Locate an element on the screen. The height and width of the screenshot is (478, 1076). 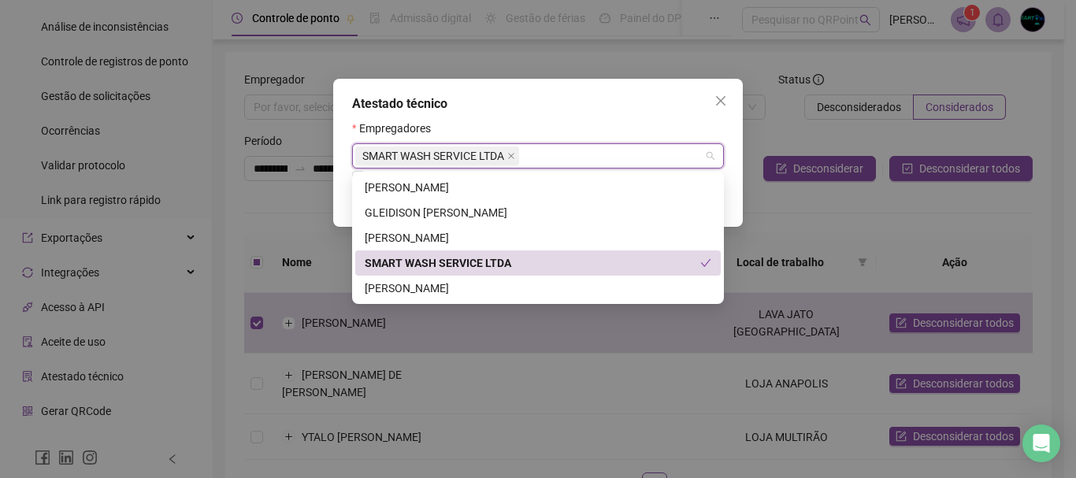
div: RYAN OLIVEIRA RAMOS is located at coordinates (538, 238).